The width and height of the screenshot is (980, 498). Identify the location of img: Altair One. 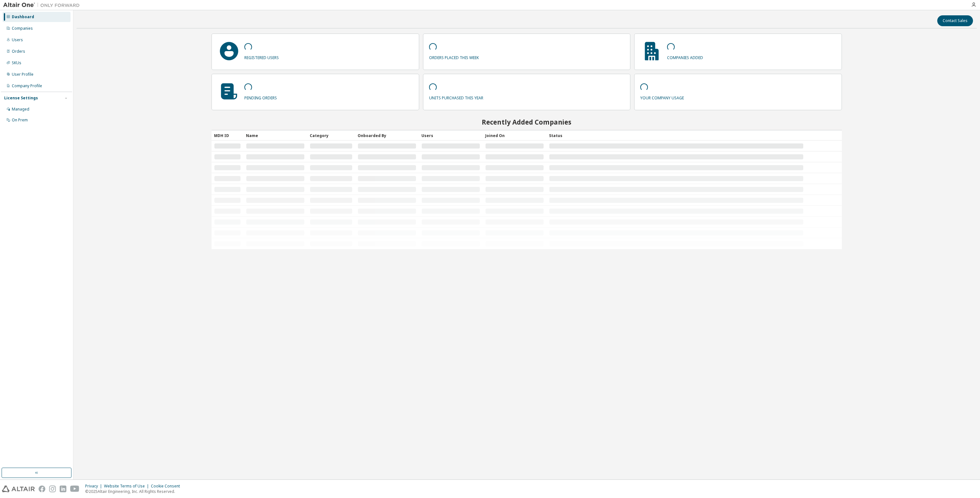
(43, 5).